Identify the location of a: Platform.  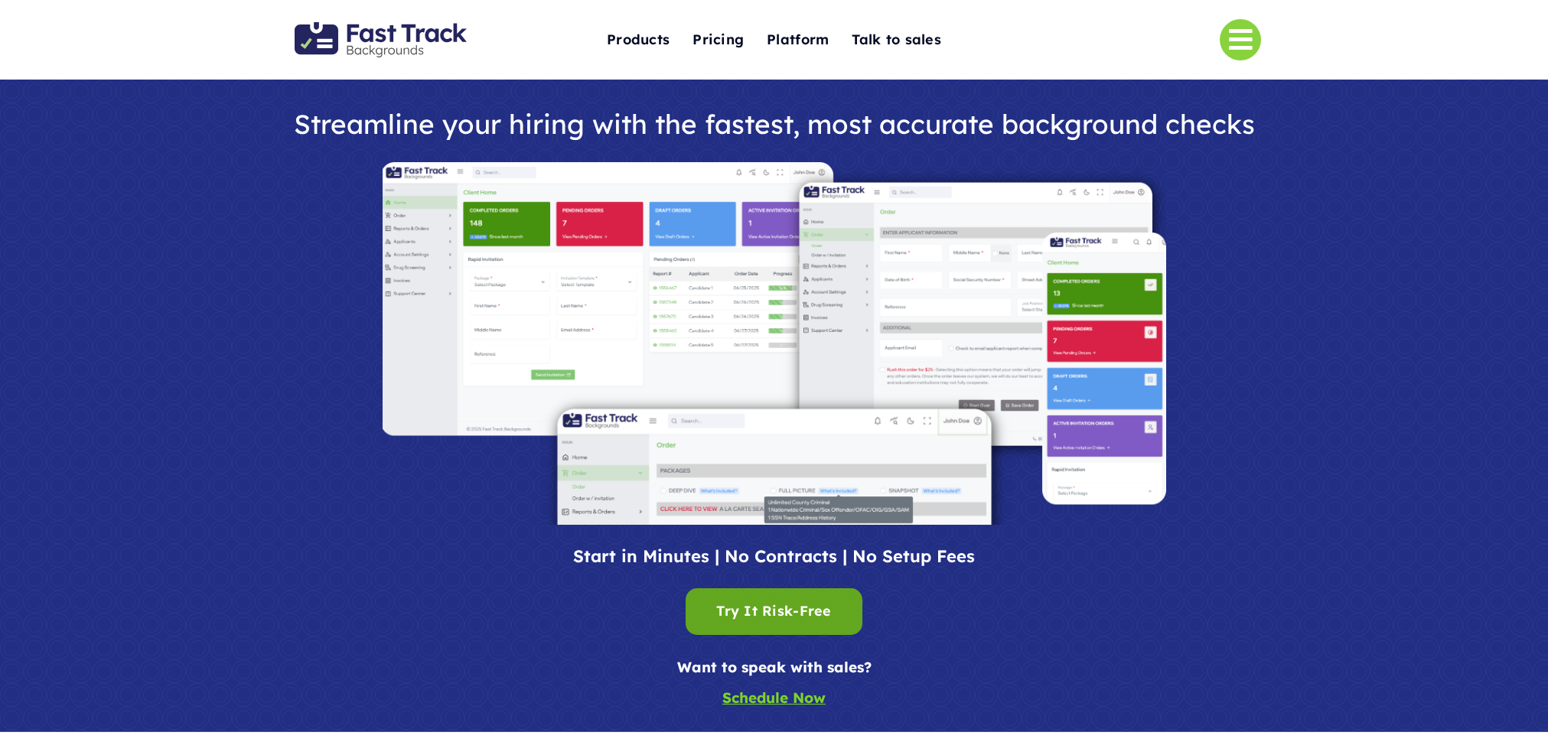
(797, 40).